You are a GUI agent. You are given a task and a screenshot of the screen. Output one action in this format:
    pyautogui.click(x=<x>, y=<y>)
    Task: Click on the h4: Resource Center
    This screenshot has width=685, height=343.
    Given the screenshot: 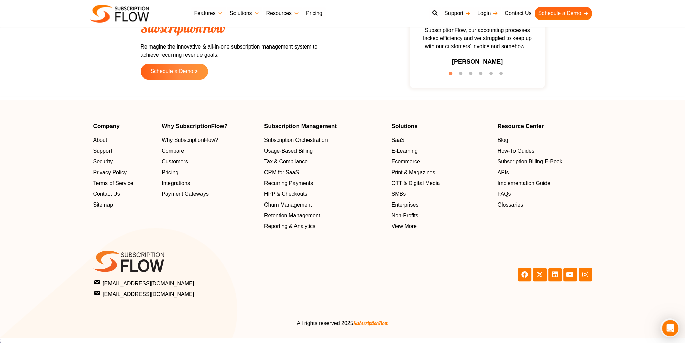 What is the action you would take?
    pyautogui.click(x=544, y=126)
    